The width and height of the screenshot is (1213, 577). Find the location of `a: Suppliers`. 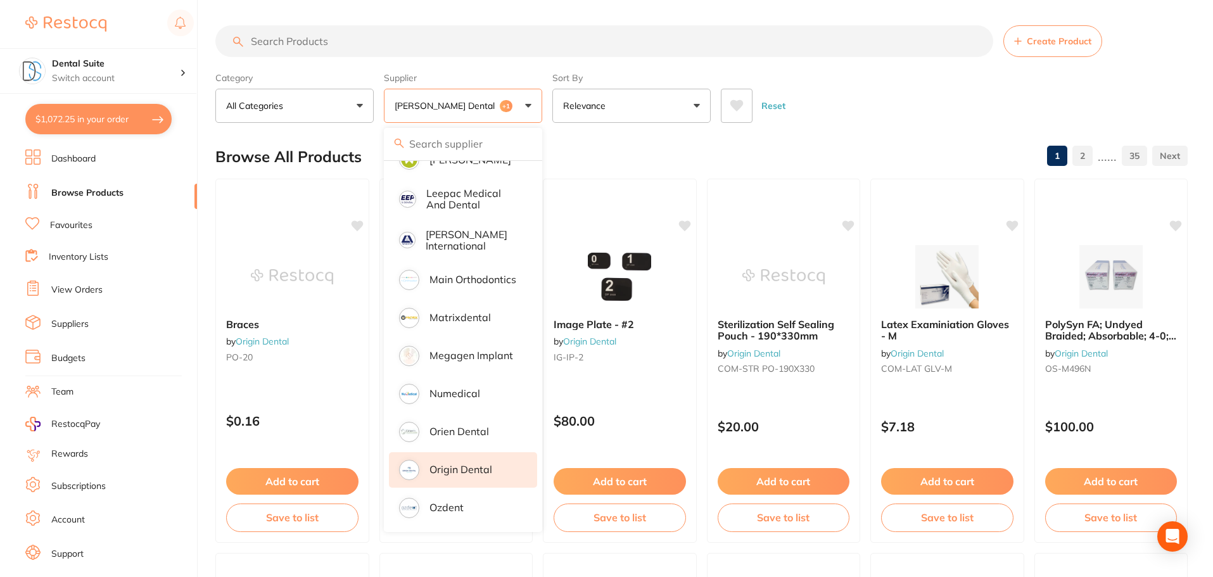

a: Suppliers is located at coordinates (70, 324).